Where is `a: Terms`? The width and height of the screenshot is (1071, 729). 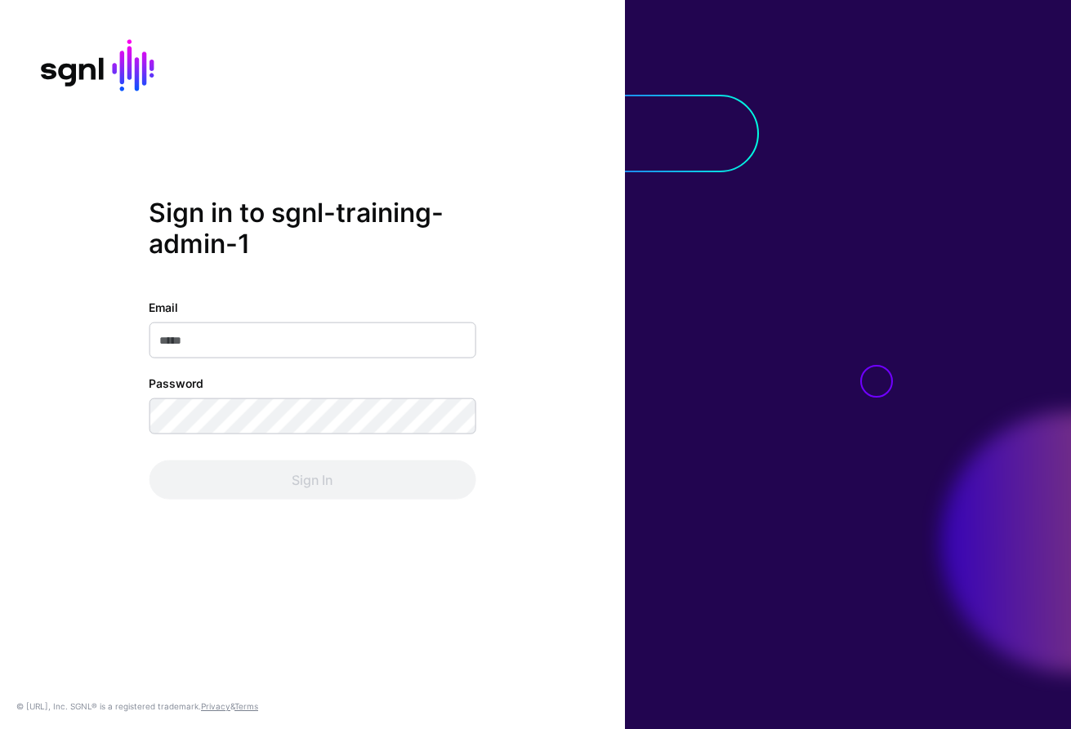
a: Terms is located at coordinates (246, 707).